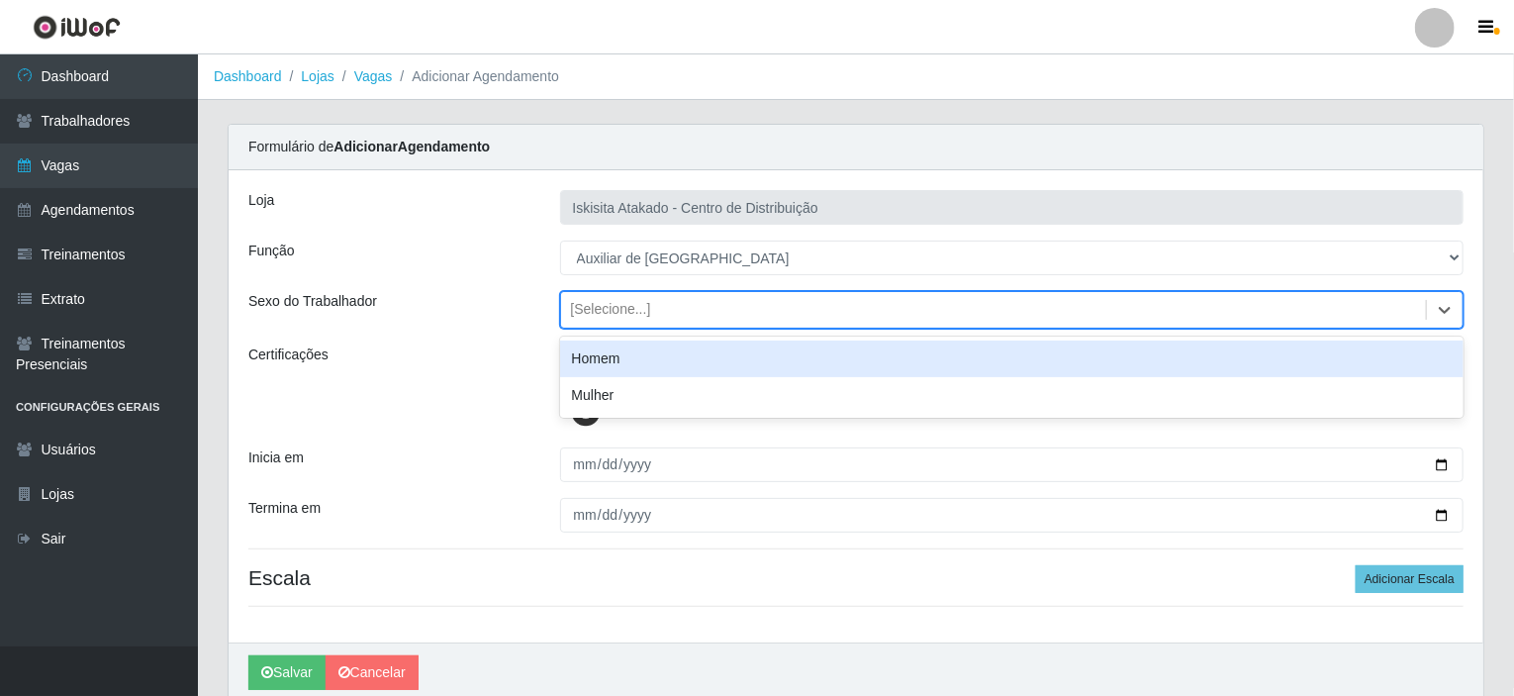  Describe the element at coordinates (475, 76) in the screenshot. I see `li: Adicionar Agendamento` at that location.